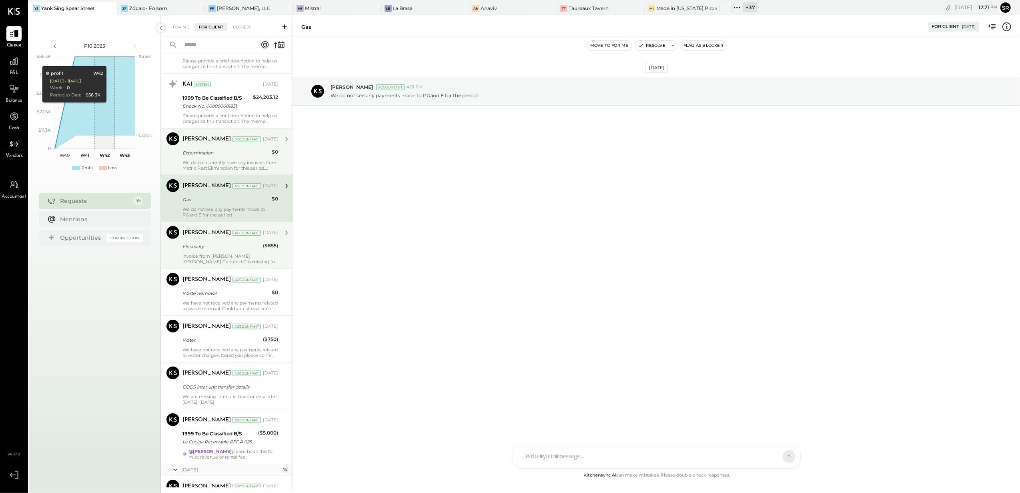  I want to click on text: Labor, so click(145, 135).